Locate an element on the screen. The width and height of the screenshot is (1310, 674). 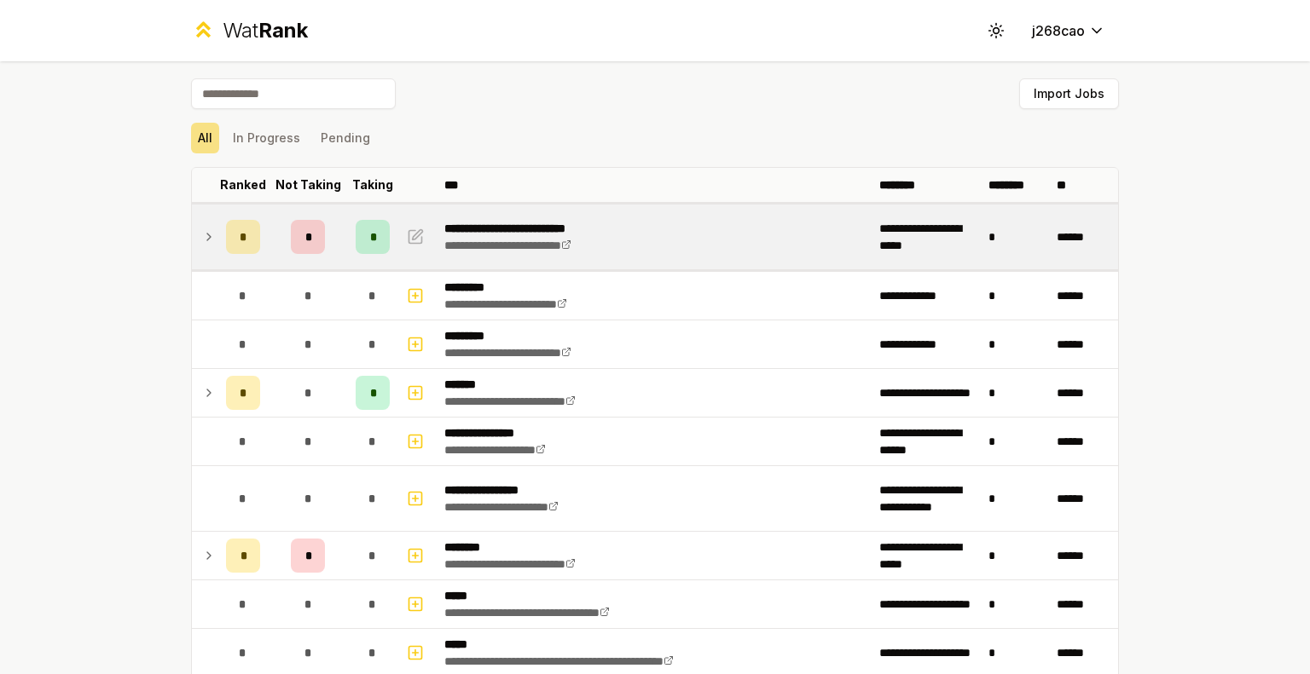
button: Import Jobs is located at coordinates (1068, 94).